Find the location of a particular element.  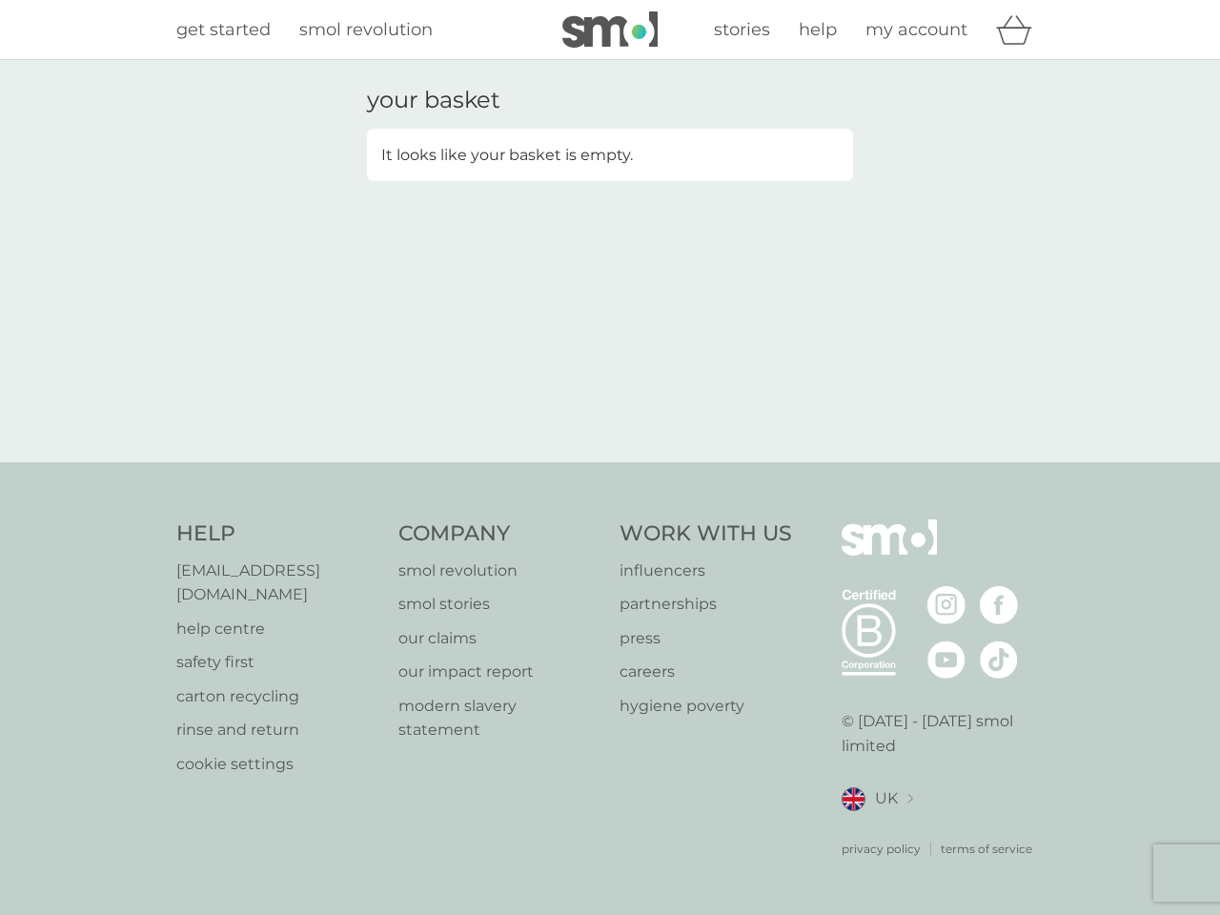

a: help is located at coordinates (818, 30).